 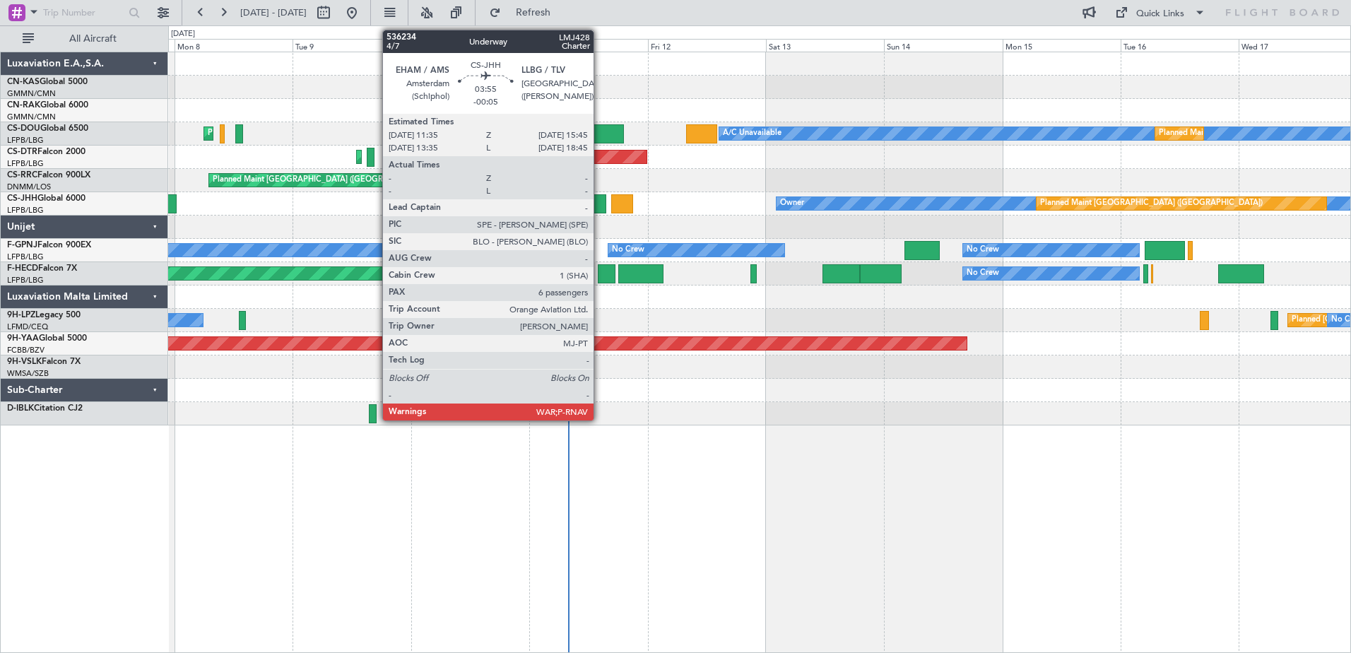 What do you see at coordinates (22, 175) in the screenshot?
I see `span: CS-RRC` at bounding box center [22, 175].